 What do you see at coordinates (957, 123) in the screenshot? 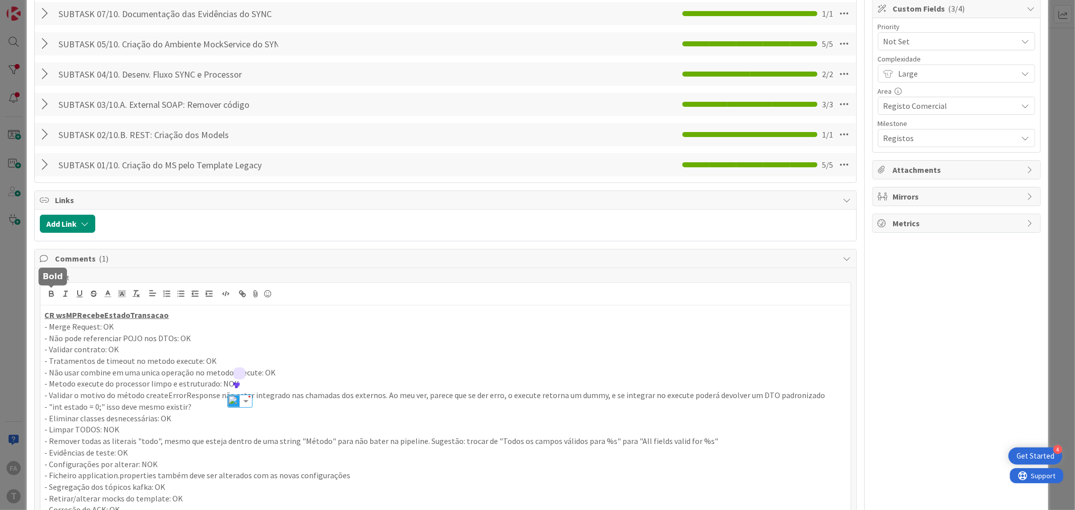
I see `div: Milestone` at bounding box center [957, 123].